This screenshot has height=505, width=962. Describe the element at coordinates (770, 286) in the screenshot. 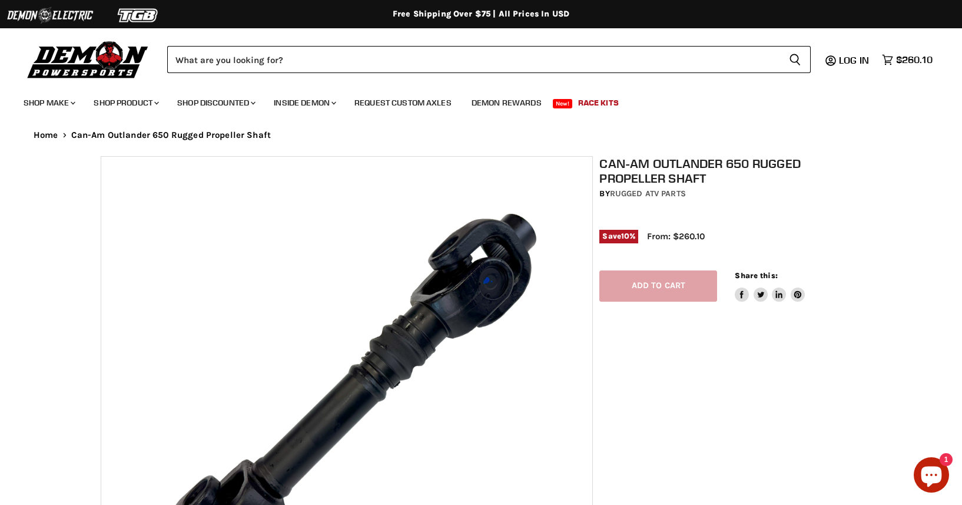

I see `aside: Share this:` at that location.